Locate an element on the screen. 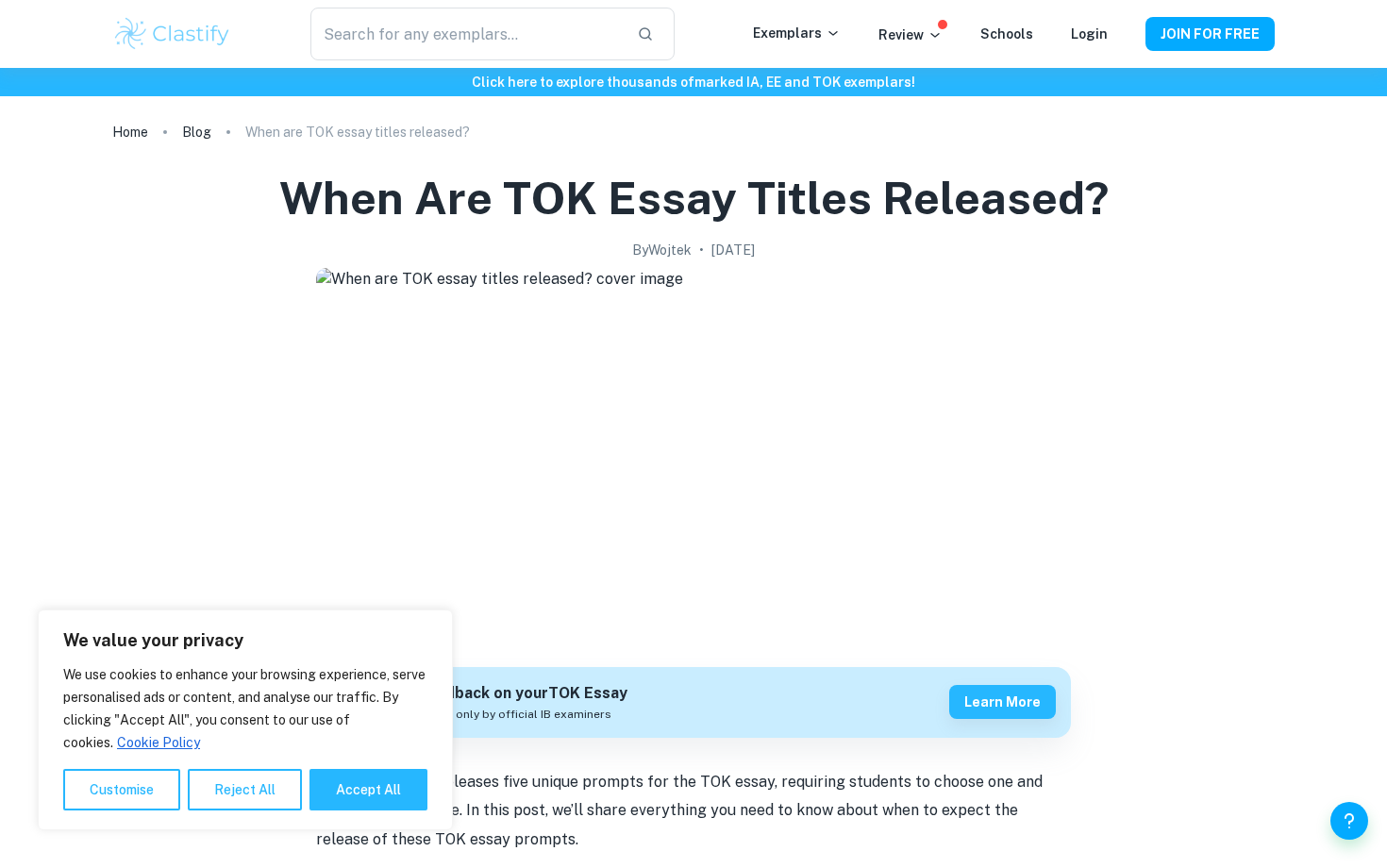 The image size is (1387, 868). p: Each year, the IB releases five unique prompts for the TOK essay, requiring students to choose on... is located at coordinates (694, 811).